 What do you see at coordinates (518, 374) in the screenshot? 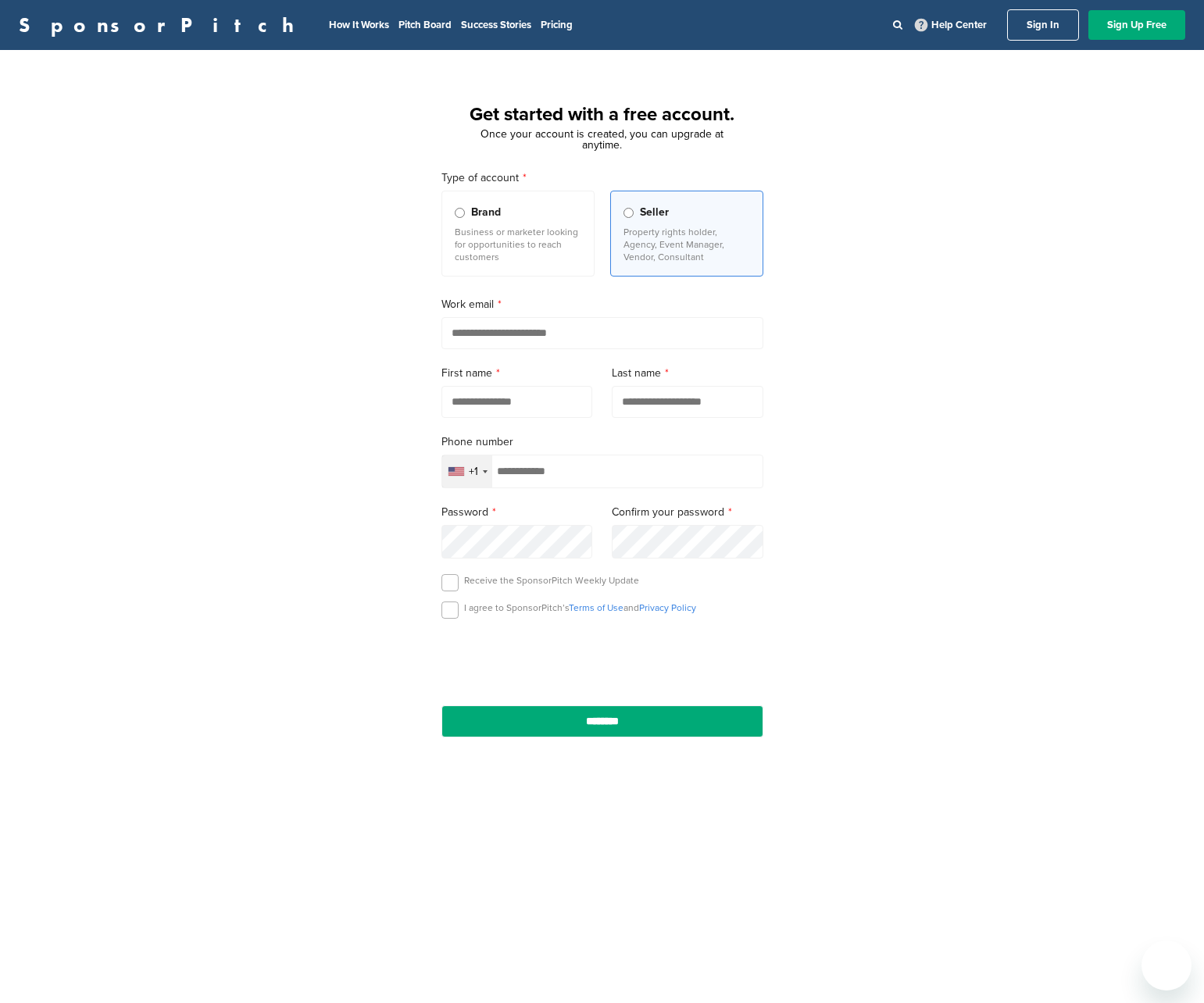
I see `label: First name` at bounding box center [518, 374].